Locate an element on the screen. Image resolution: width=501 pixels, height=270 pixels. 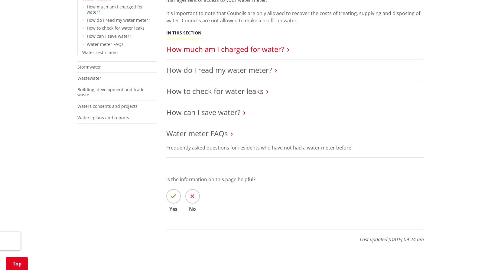
span: Yes is located at coordinates (174, 209).